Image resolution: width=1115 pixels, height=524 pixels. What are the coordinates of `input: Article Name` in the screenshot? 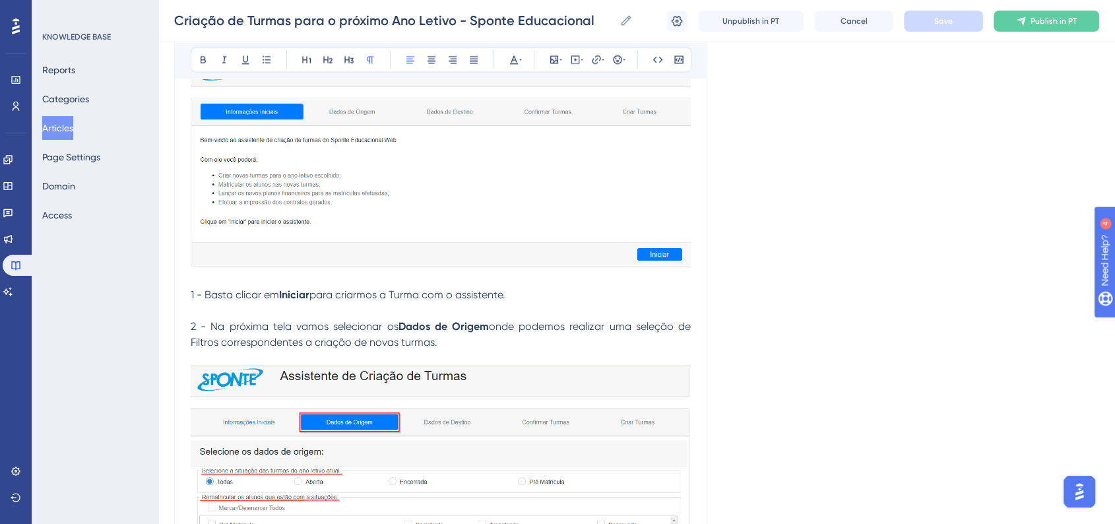 It's located at (394, 20).